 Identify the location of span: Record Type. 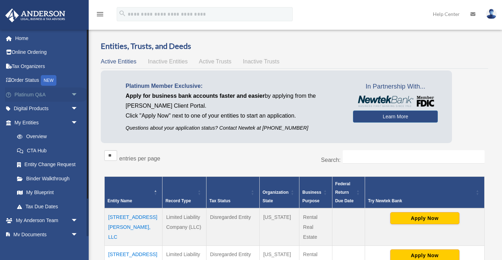
(178, 201).